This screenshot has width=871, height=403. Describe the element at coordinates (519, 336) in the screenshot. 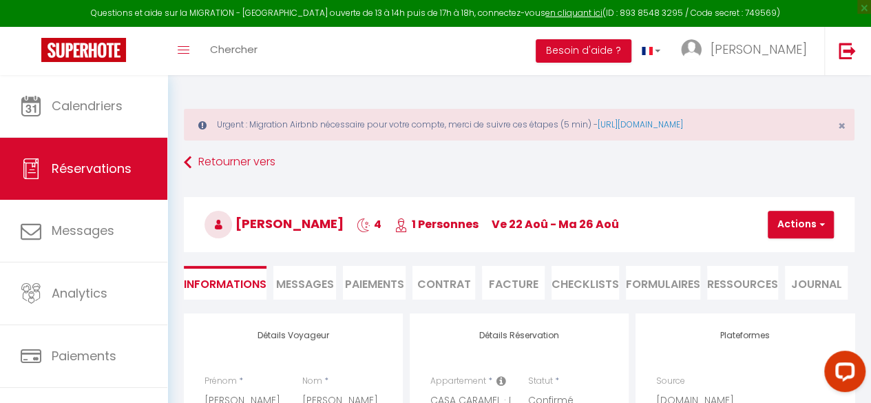

I see `h4: Détails Réservation` at that location.